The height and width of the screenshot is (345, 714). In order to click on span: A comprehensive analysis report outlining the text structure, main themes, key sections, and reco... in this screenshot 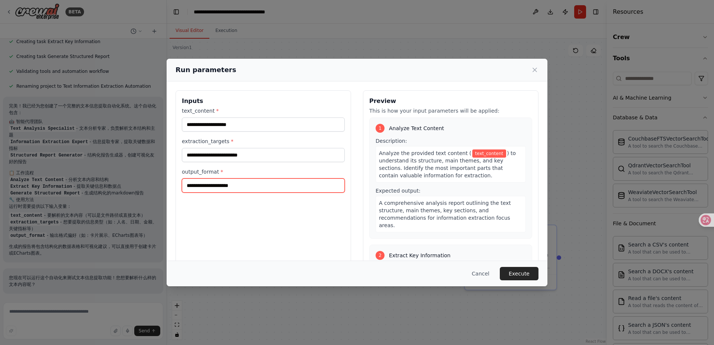, I will do `click(445, 214)`.